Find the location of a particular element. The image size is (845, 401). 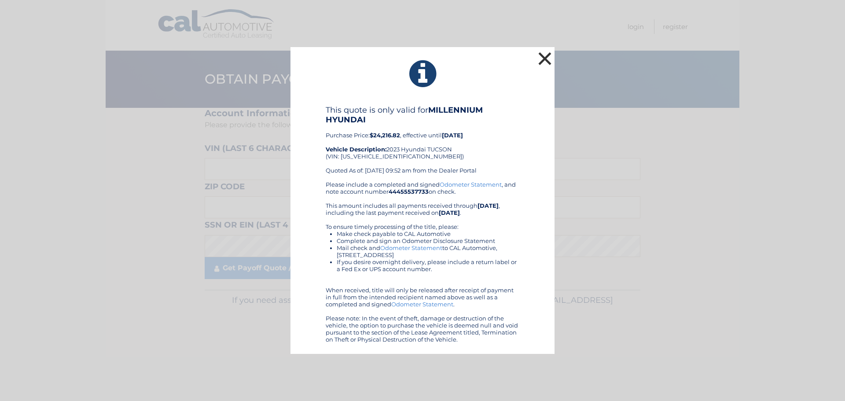

b: MILLENNIUM HYUNDAI is located at coordinates (404, 115).